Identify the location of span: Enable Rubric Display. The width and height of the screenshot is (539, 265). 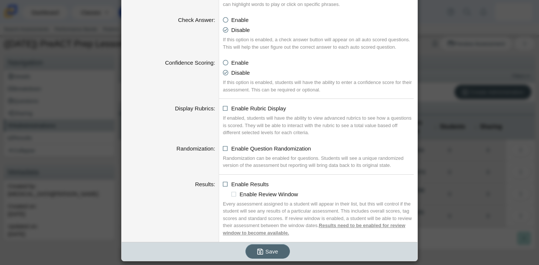
(259, 108).